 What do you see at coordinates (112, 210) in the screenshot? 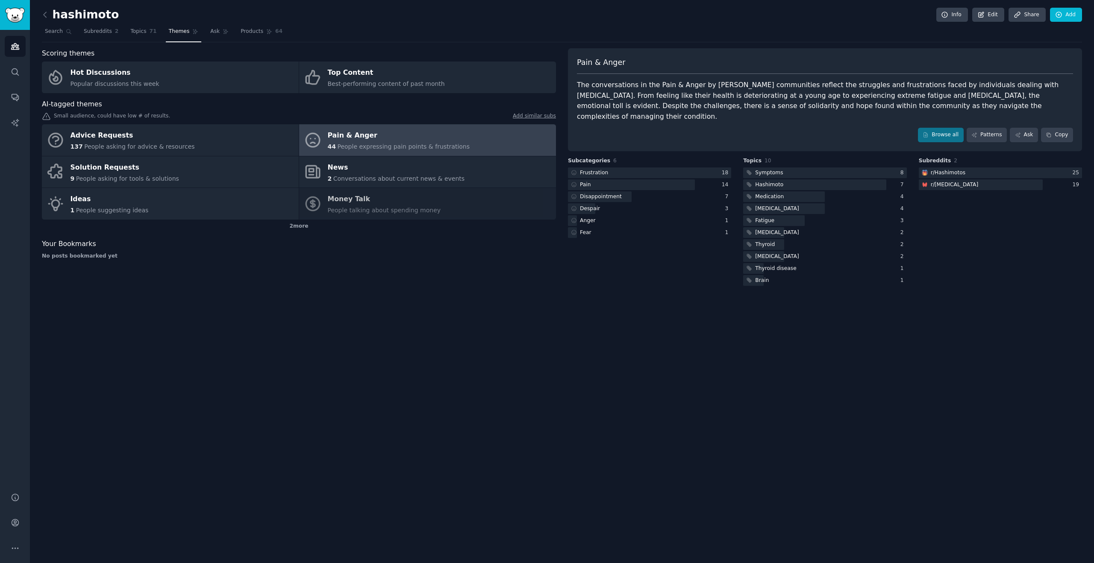
I see `span: People suggesting ideas` at bounding box center [112, 210].